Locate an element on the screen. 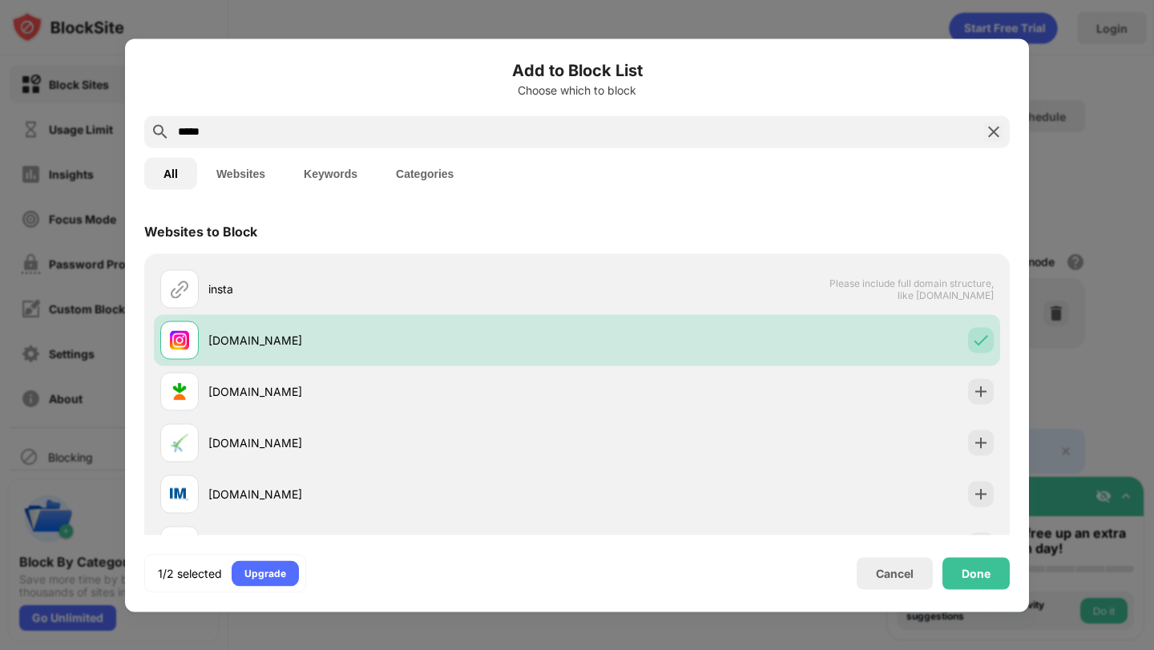 Image resolution: width=1154 pixels, height=650 pixels. button: Keywords is located at coordinates (330, 173).